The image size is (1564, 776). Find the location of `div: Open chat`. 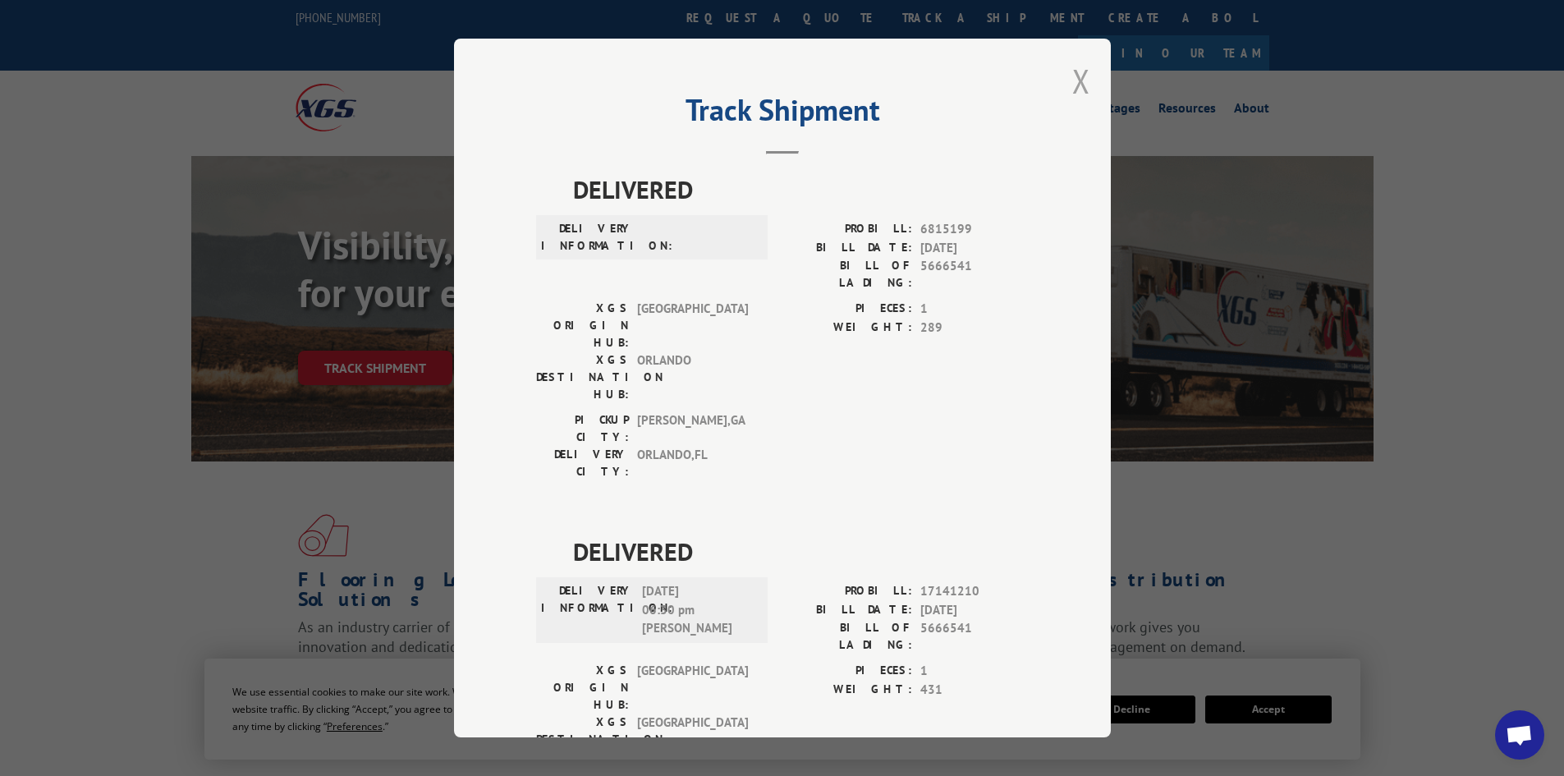

div: Open chat is located at coordinates (1520, 735).